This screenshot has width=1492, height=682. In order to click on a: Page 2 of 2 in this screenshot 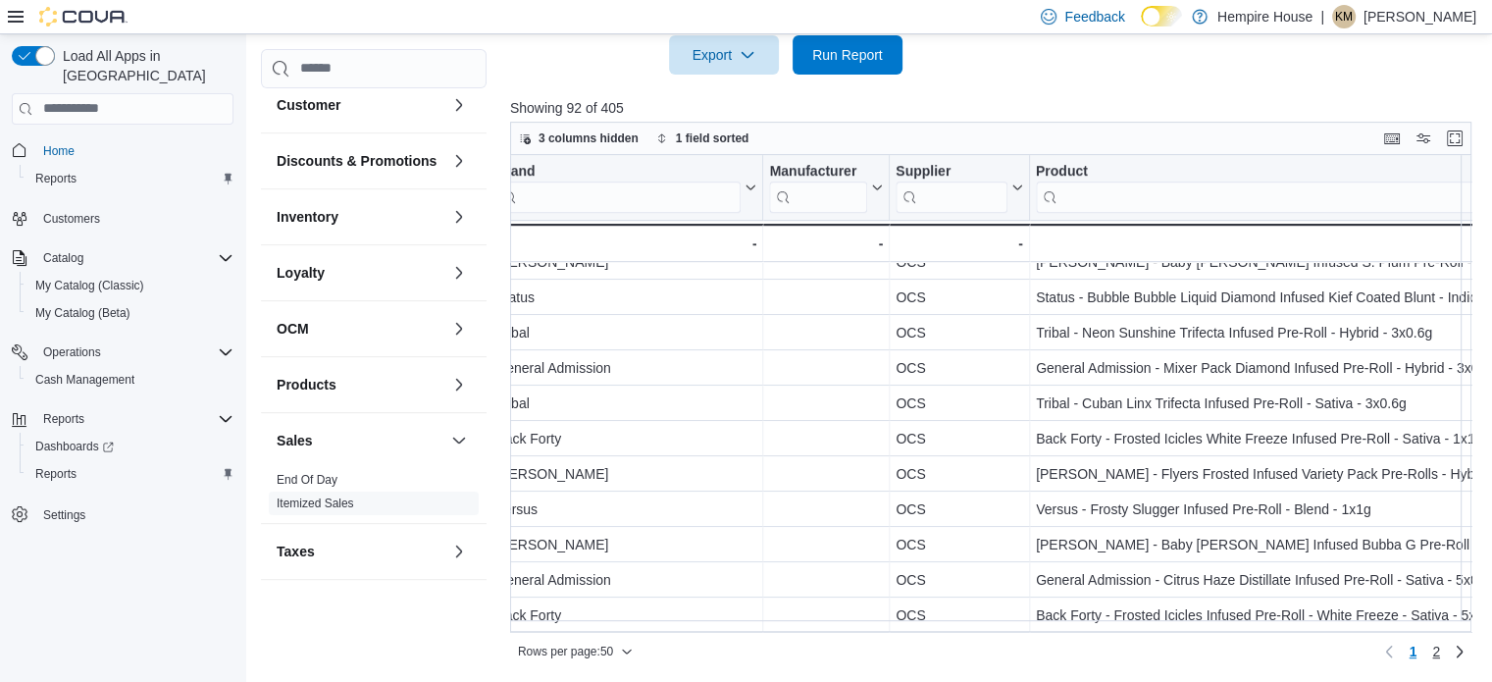, I will do `click(1436, 651)`.